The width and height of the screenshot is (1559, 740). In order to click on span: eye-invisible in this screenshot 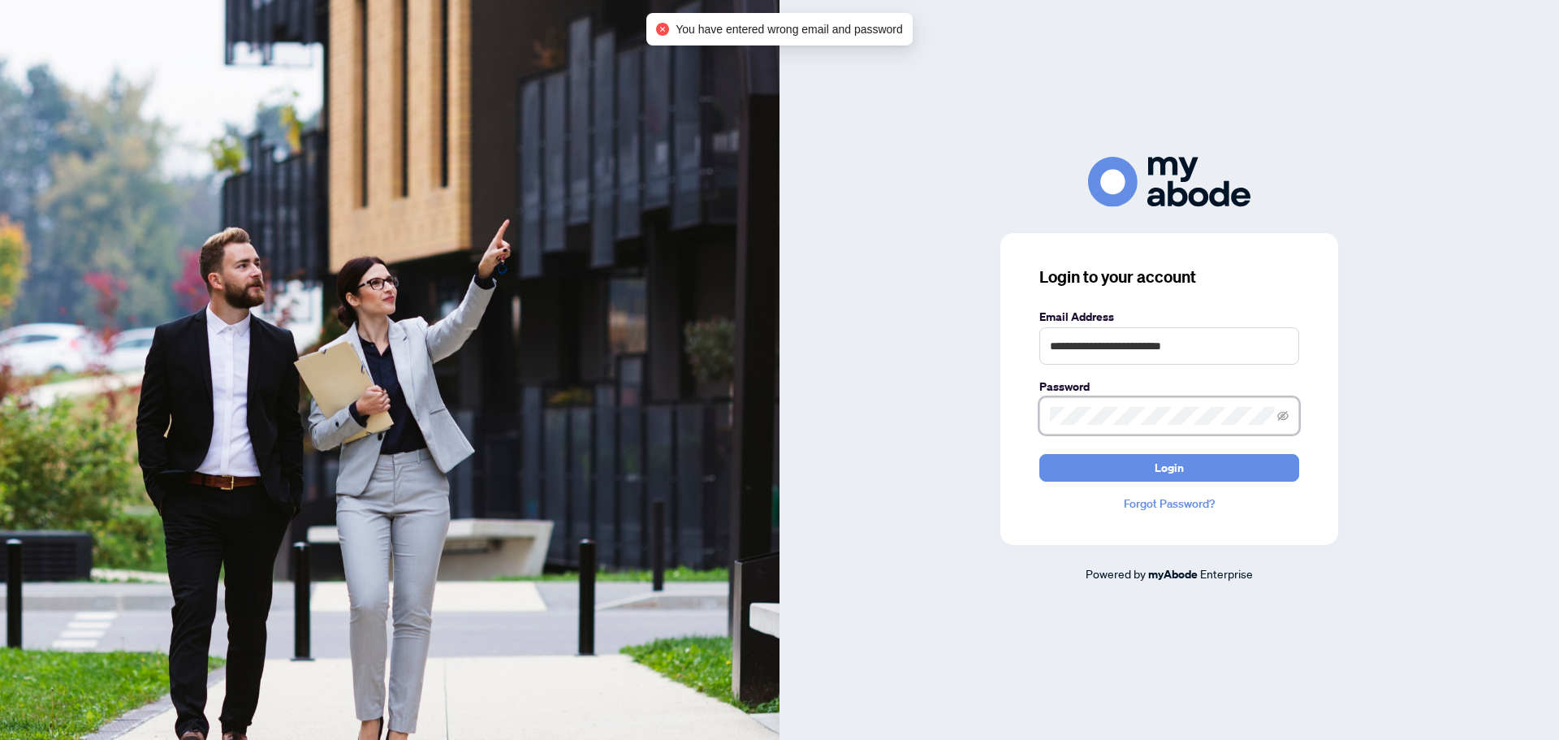, I will do `click(1283, 416)`.